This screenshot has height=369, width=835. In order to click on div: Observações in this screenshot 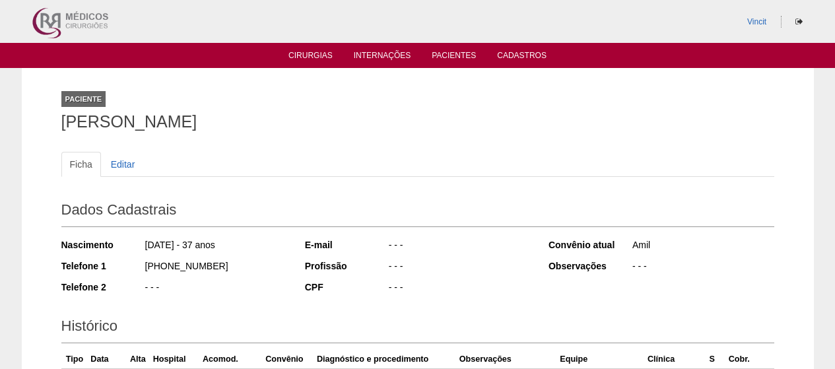, I will do `click(589, 266)`.